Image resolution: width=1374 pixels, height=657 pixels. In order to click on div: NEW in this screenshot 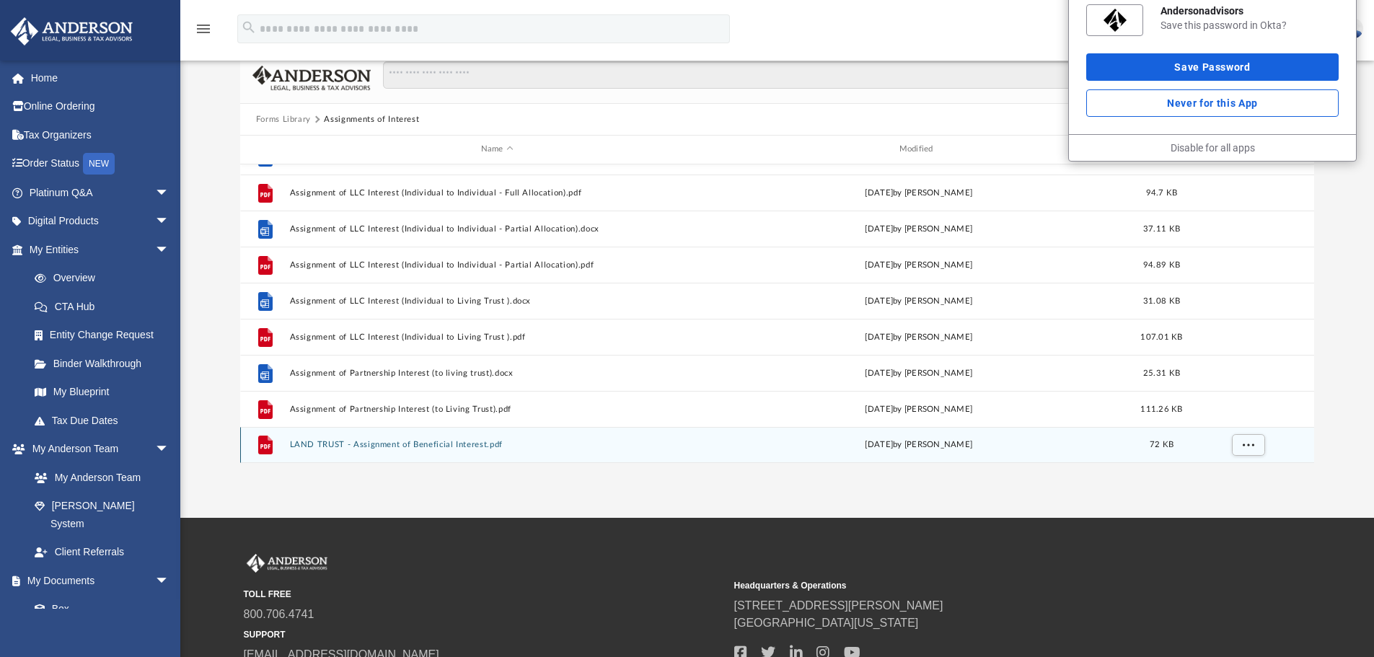, I will do `click(99, 164)`.